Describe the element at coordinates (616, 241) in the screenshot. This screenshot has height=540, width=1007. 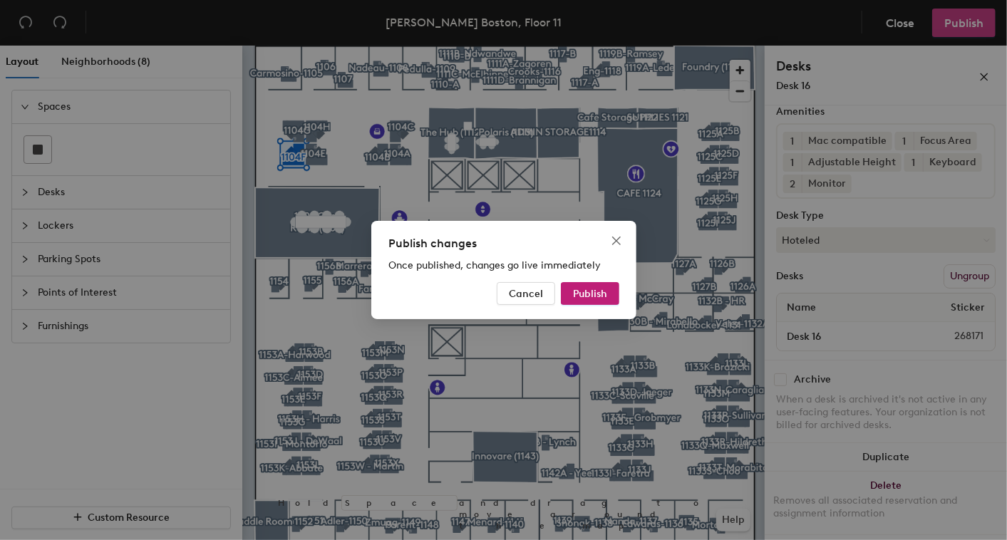
I see `span: Close` at that location.